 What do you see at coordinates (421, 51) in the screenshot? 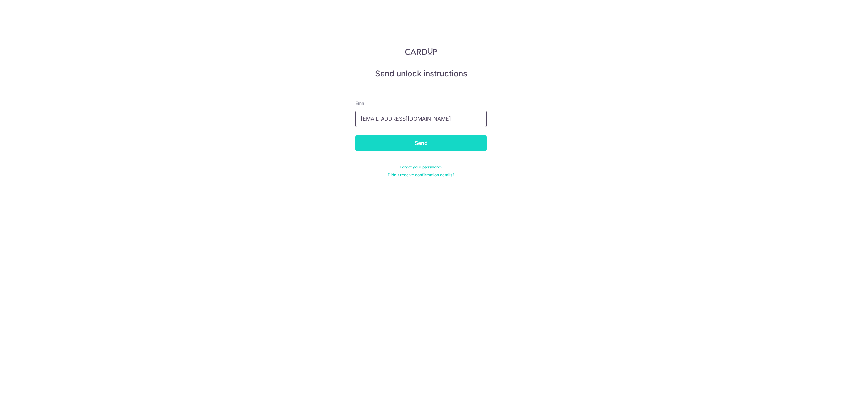
I see `img: CardUp Logo` at bounding box center [421, 51].